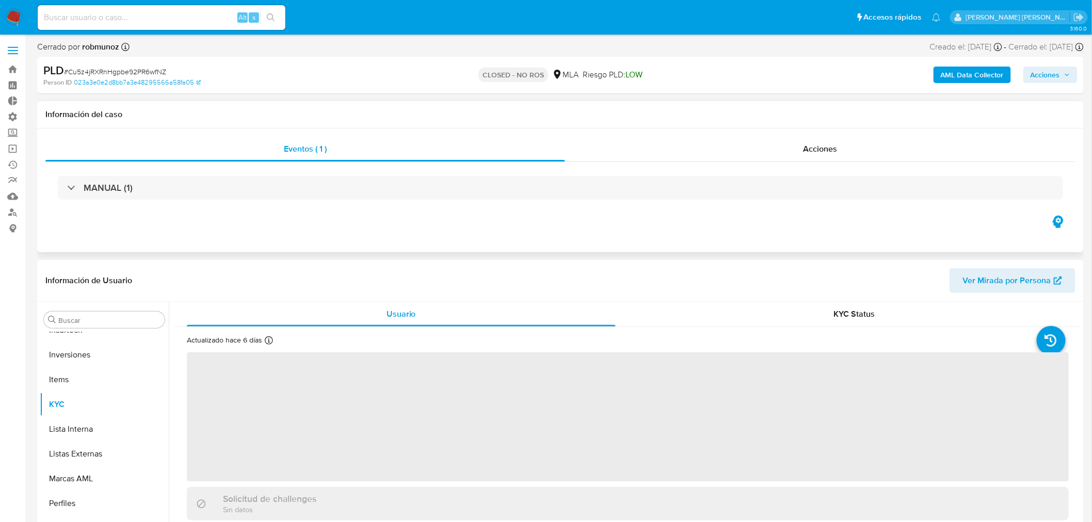 The height and width of the screenshot is (522, 1092). I want to click on span: s, so click(254, 17).